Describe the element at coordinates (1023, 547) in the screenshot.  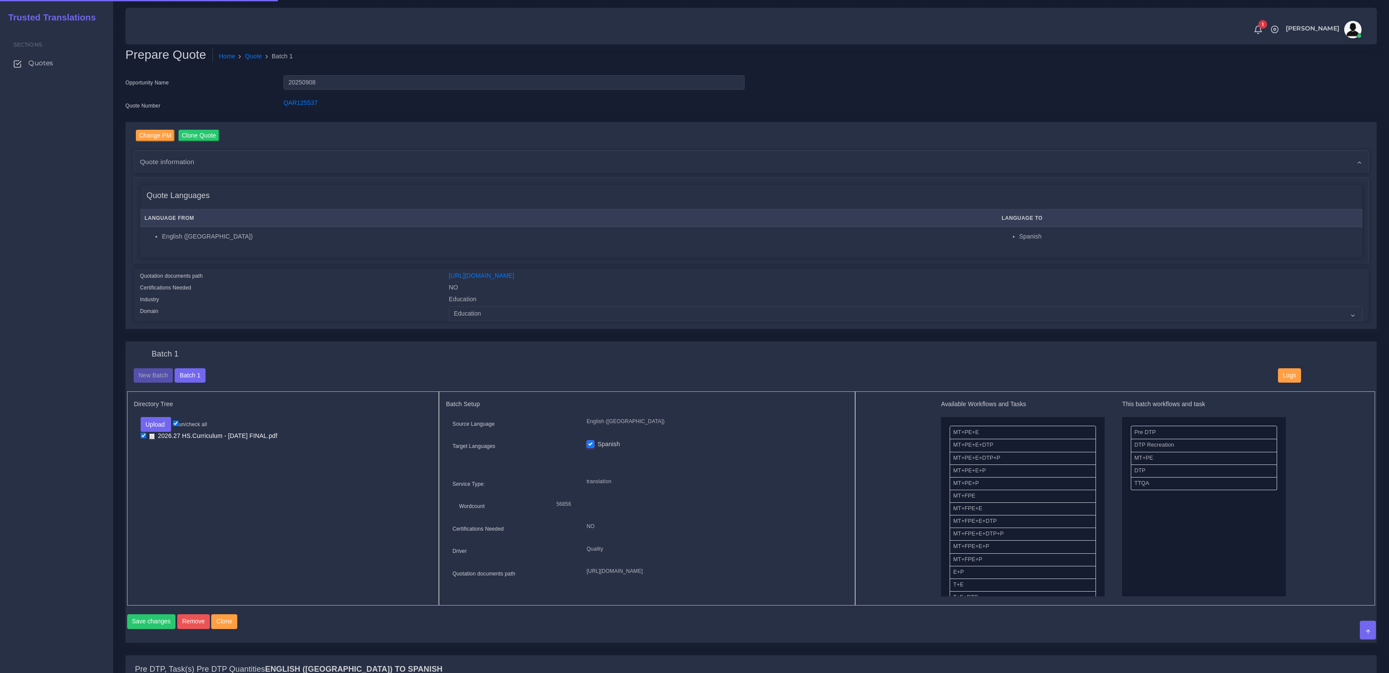
I see `li: MT+FPE+E+P` at that location.